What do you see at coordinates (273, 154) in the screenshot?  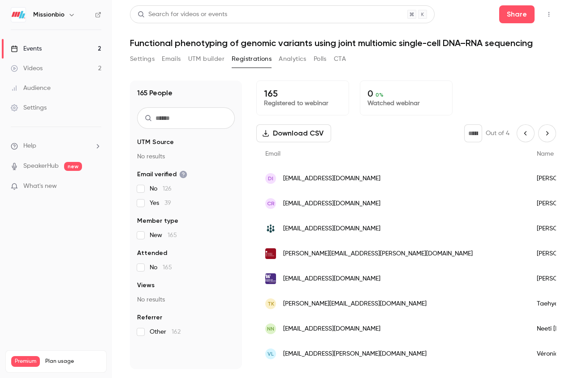 I see `span: Email` at bounding box center [273, 154].